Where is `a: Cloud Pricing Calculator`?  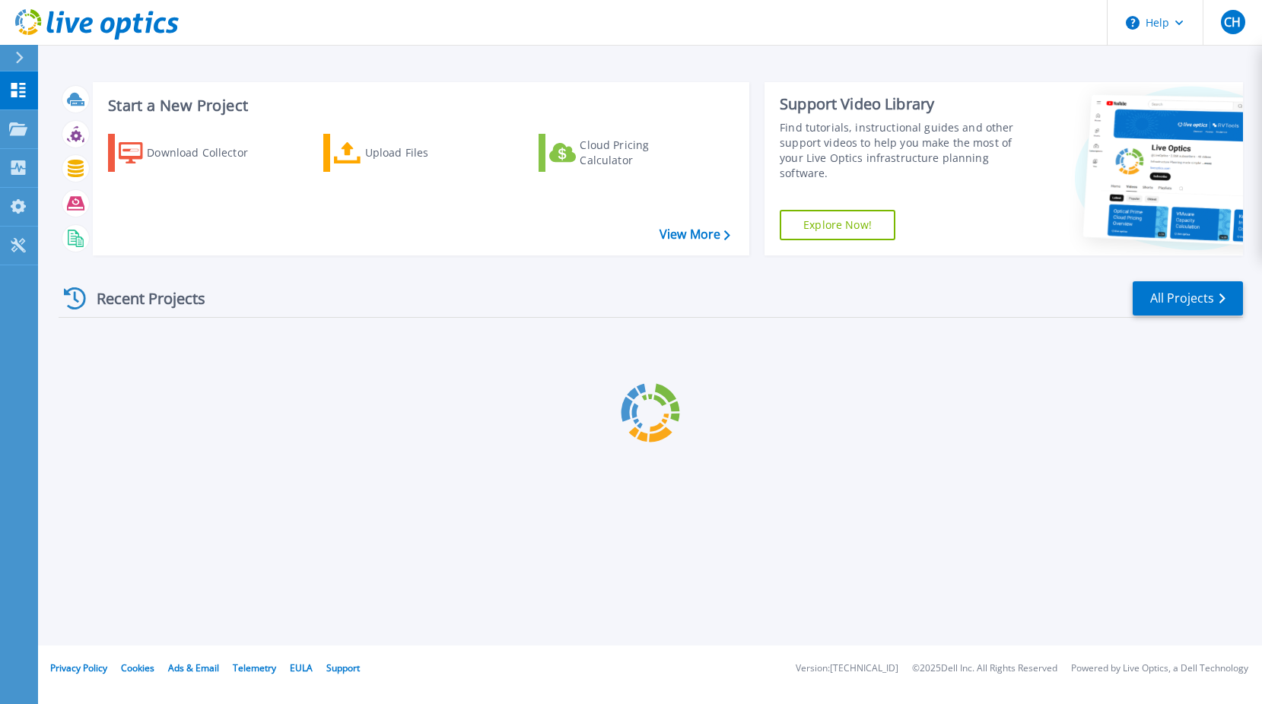 a: Cloud Pricing Calculator is located at coordinates (623, 153).